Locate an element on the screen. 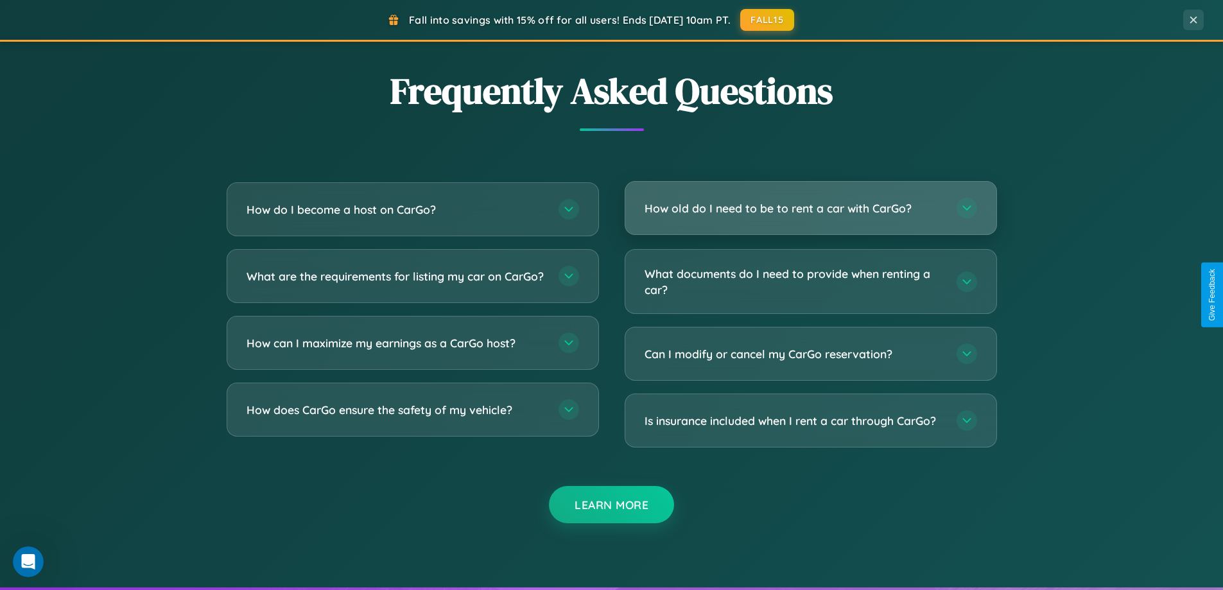 Image resolution: width=1223 pixels, height=590 pixels. button: Learn More is located at coordinates (611, 505).